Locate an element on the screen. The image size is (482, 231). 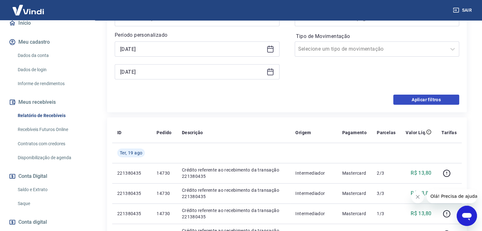
input: Data final is located at coordinates (192, 72).